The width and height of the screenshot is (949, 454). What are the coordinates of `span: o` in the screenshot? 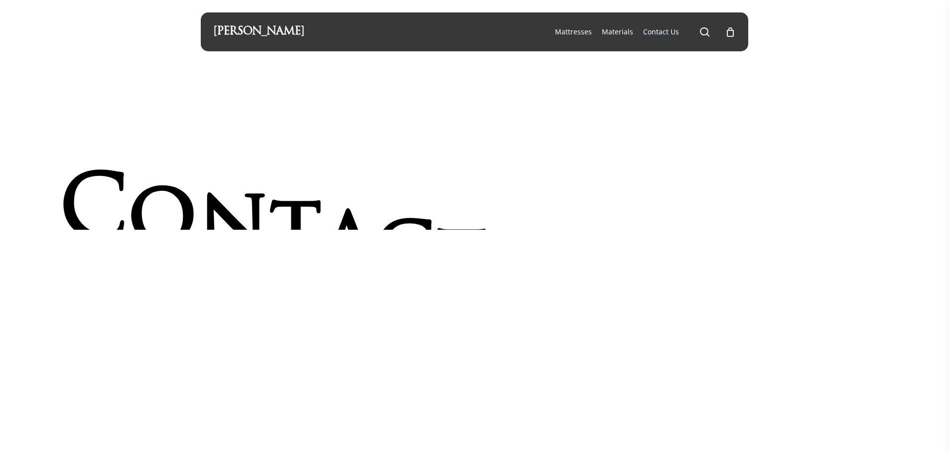 It's located at (162, 222).